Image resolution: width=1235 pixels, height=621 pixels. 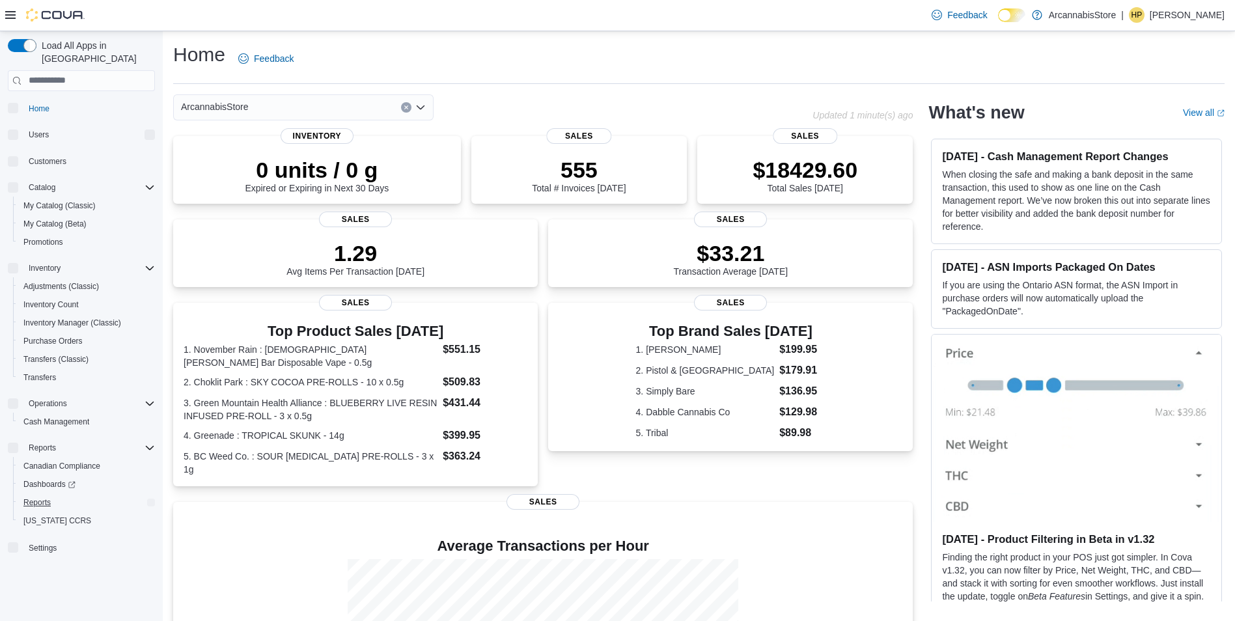 What do you see at coordinates (705, 412) in the screenshot?
I see `dt: 4. Dabble Cannabis Co` at bounding box center [705, 412].